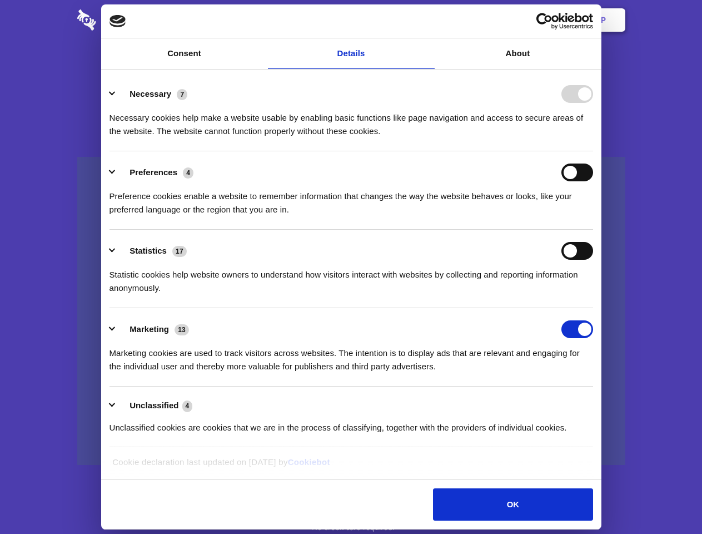 The width and height of the screenshot is (702, 534). I want to click on label: Marketing, so click(149, 329).